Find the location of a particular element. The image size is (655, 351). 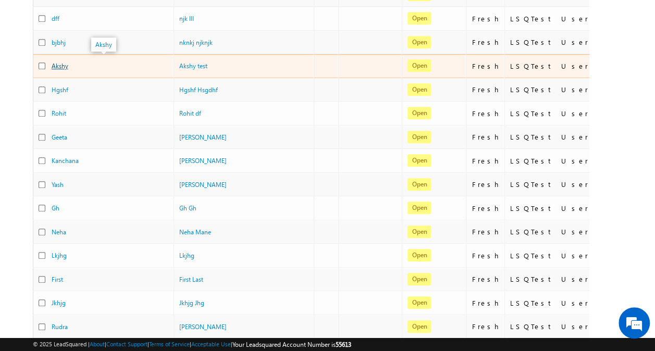

a: Rudra is located at coordinates (59, 327).